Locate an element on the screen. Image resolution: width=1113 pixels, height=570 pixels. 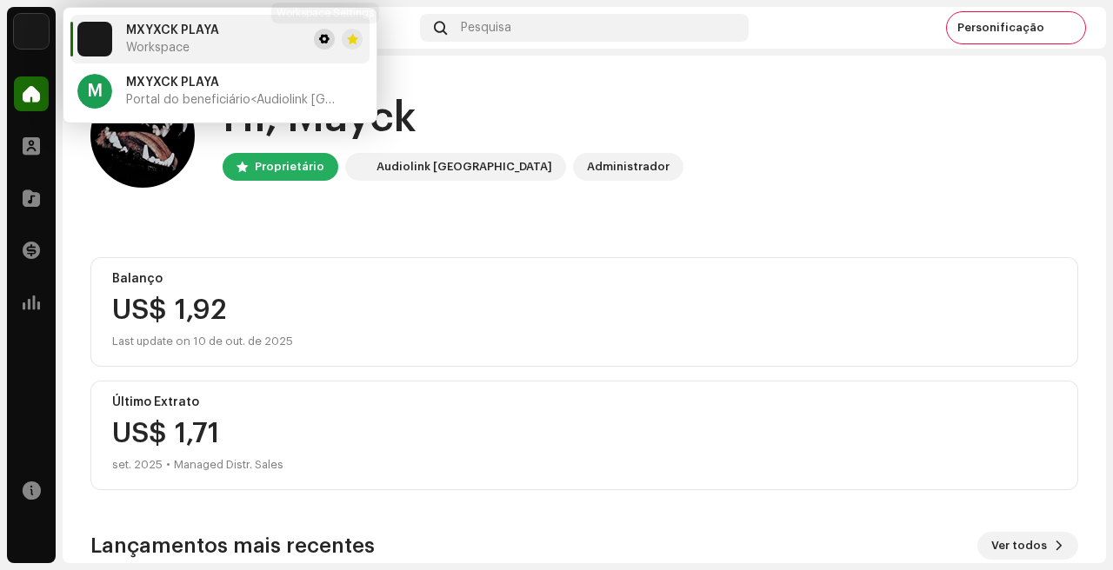
div: Balanço is located at coordinates (584, 279).